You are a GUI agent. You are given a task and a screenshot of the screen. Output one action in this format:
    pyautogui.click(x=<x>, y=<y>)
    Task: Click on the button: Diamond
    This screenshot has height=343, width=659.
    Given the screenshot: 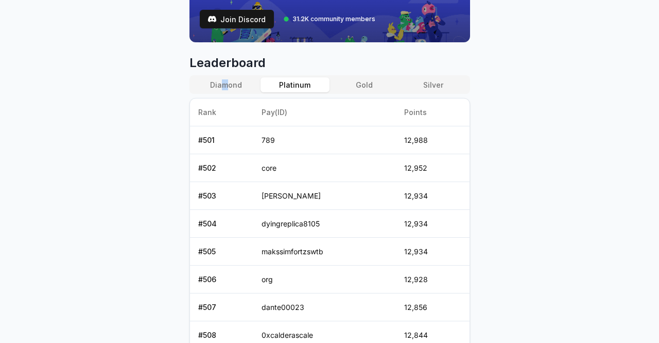 What is the action you would take?
    pyautogui.click(x=226, y=84)
    